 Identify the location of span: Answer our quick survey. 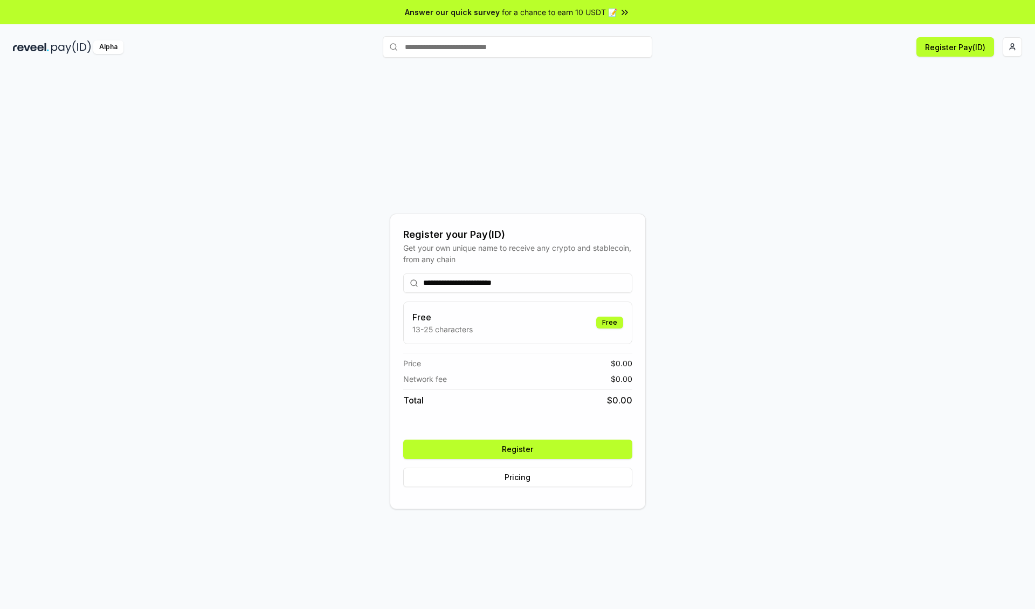
(452, 12).